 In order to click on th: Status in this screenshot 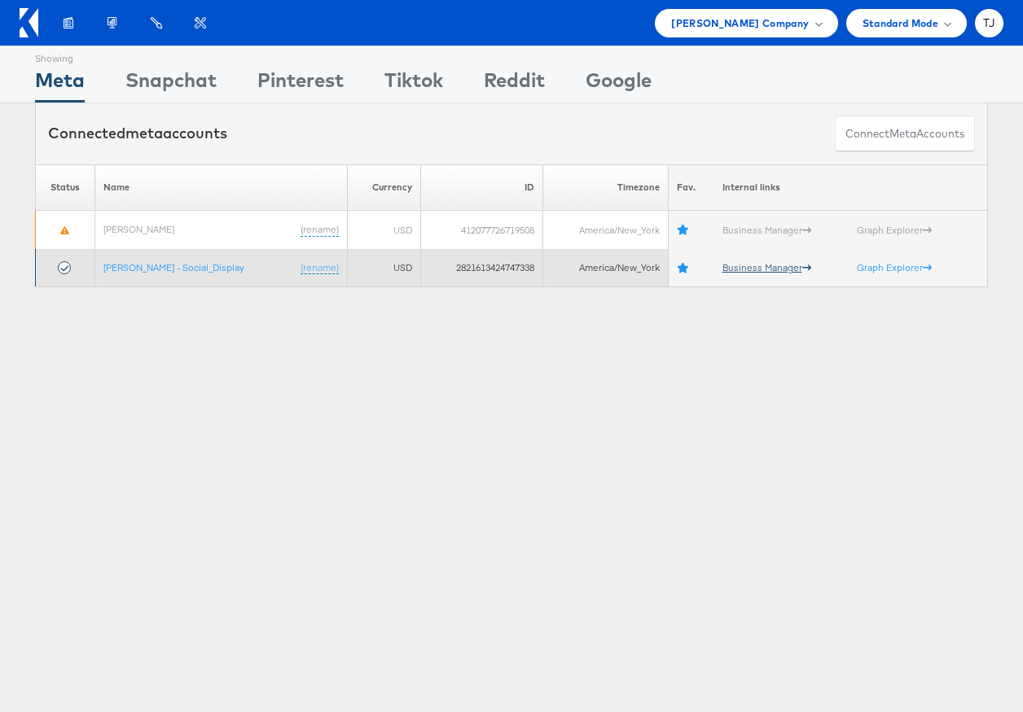, I will do `click(65, 187)`.